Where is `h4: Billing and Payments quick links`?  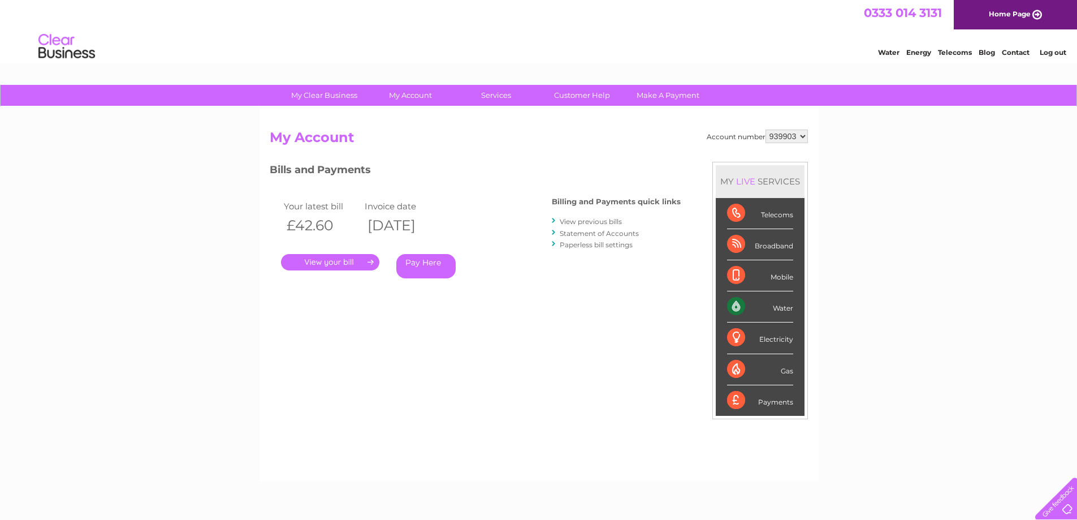
h4: Billing and Payments quick links is located at coordinates (616, 201).